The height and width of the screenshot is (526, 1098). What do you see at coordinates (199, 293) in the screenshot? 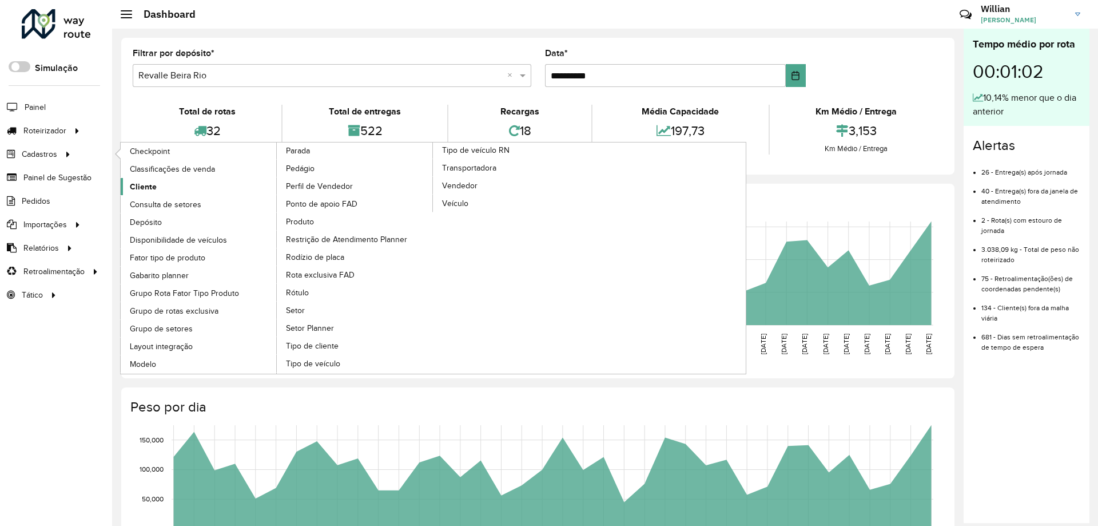
I see `a: Grupo Rota Fator Tipo Produto` at bounding box center [199, 293].